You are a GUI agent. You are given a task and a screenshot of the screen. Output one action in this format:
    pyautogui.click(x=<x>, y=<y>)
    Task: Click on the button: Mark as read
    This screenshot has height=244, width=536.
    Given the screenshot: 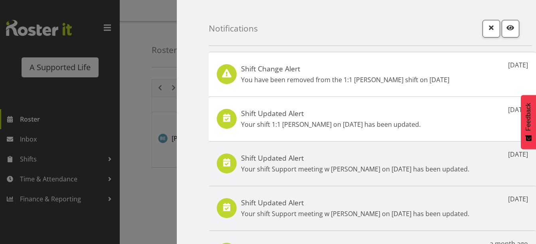 What is the action you would take?
    pyautogui.click(x=511, y=29)
    